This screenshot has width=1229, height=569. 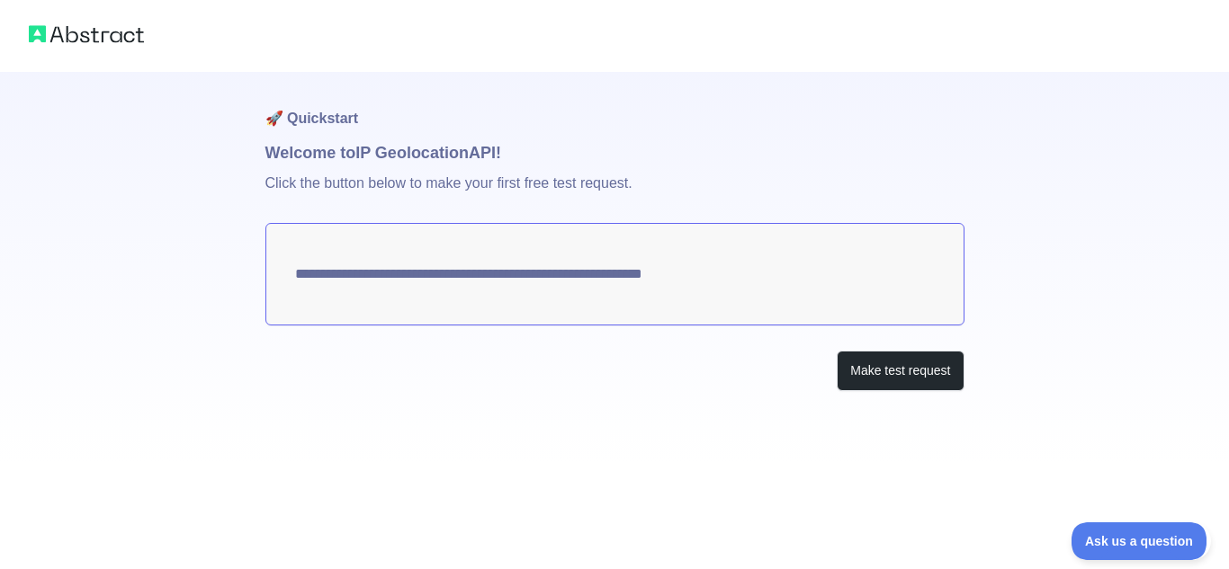 What do you see at coordinates (614, 194) in the screenshot?
I see `p: Click the button below to make your first free test request.` at bounding box center [614, 194].